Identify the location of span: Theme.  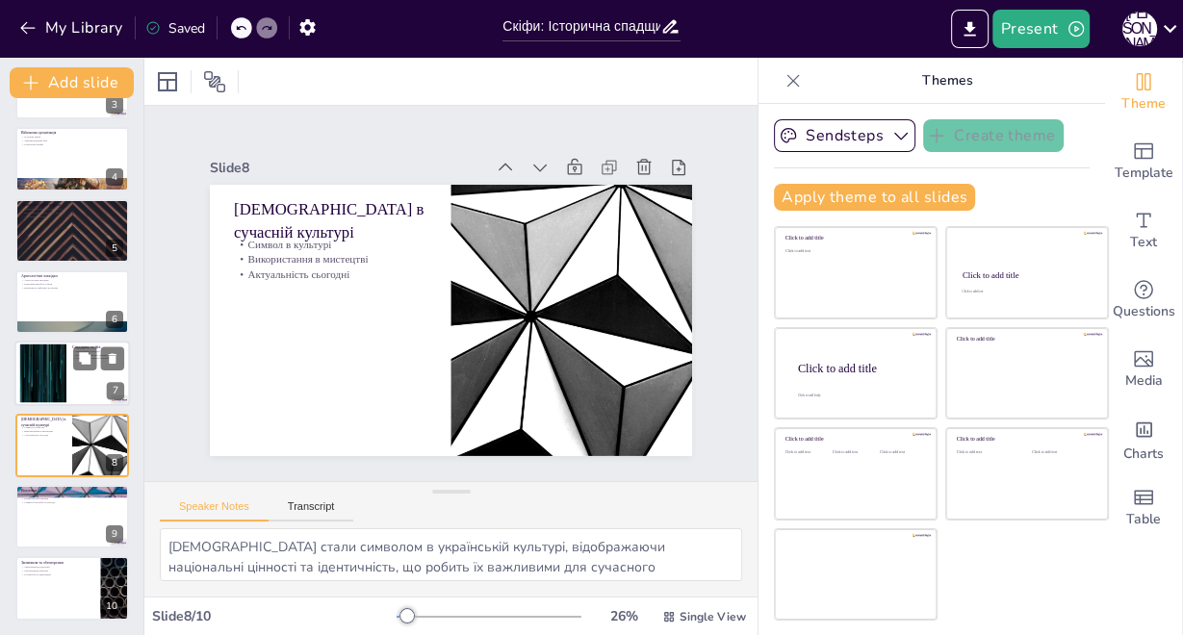
(1143, 104).